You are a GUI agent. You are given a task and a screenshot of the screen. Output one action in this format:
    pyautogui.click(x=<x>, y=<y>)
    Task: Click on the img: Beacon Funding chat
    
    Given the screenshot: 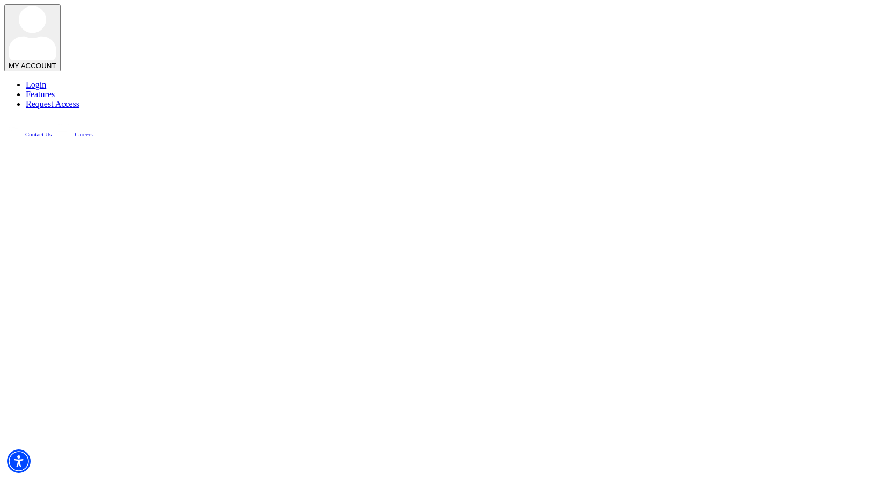 What is the action you would take?
    pyautogui.click(x=13, y=127)
    